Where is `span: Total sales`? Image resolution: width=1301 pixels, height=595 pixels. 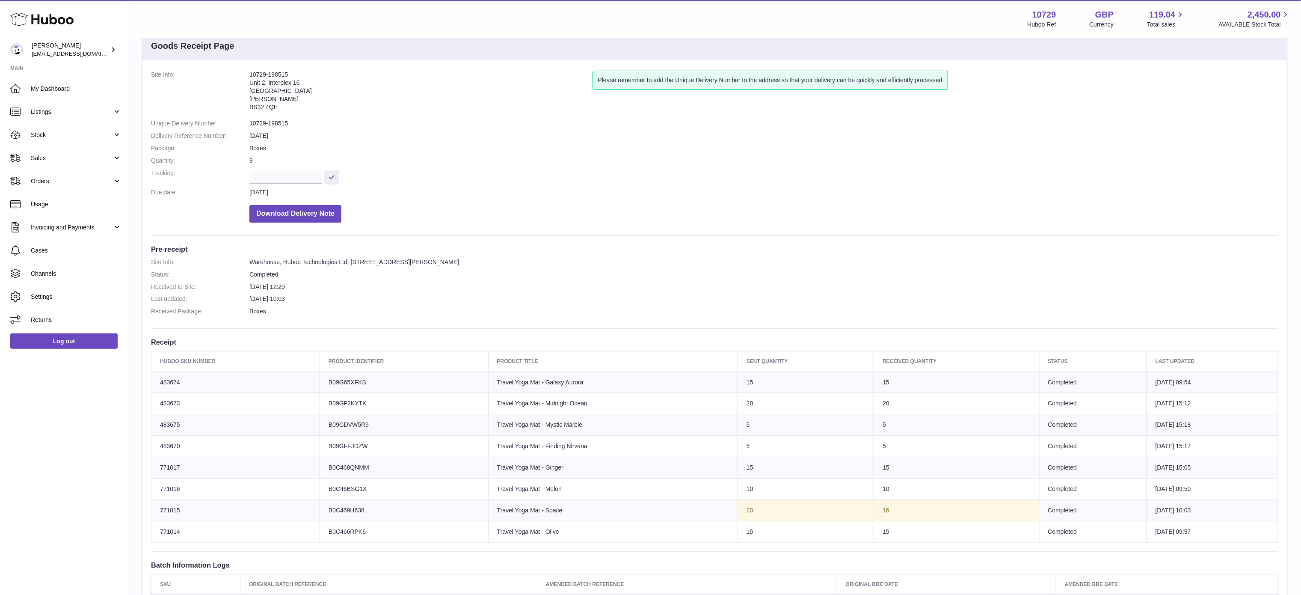
span: Total sales is located at coordinates (1166, 24).